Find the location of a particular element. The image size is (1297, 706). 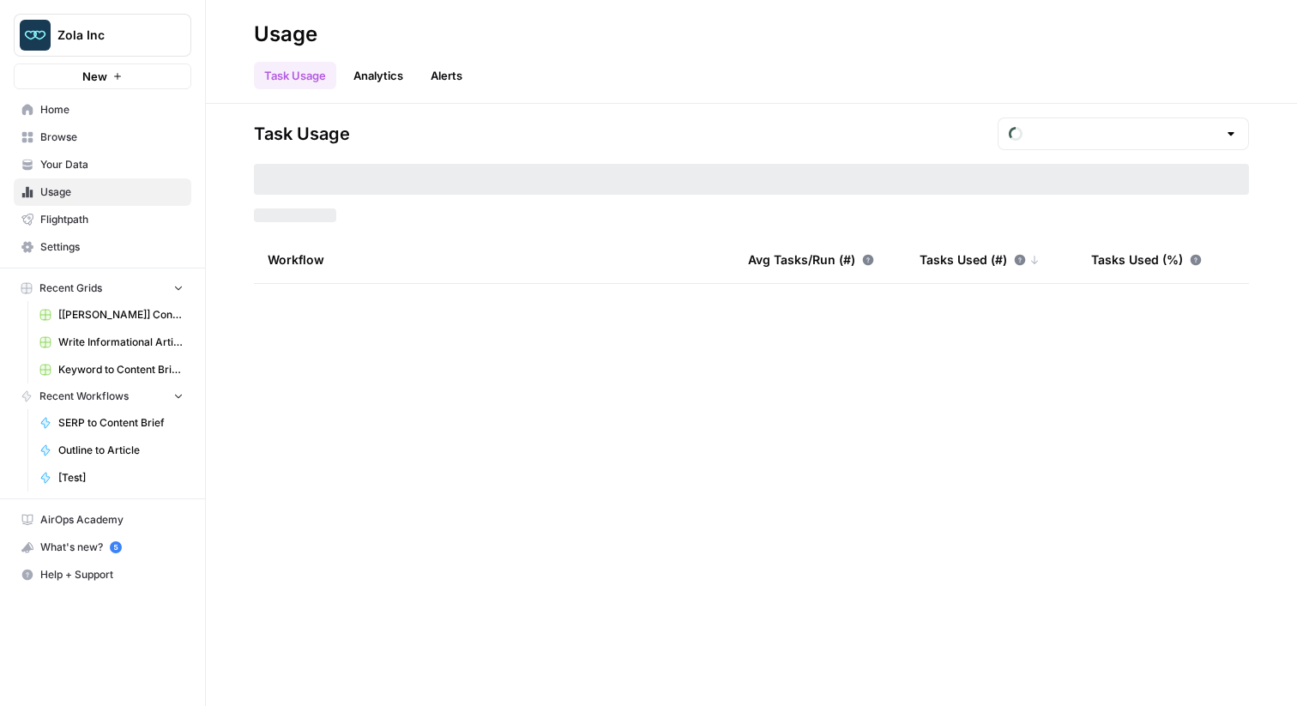

button: Help + Support is located at coordinates (102, 575).